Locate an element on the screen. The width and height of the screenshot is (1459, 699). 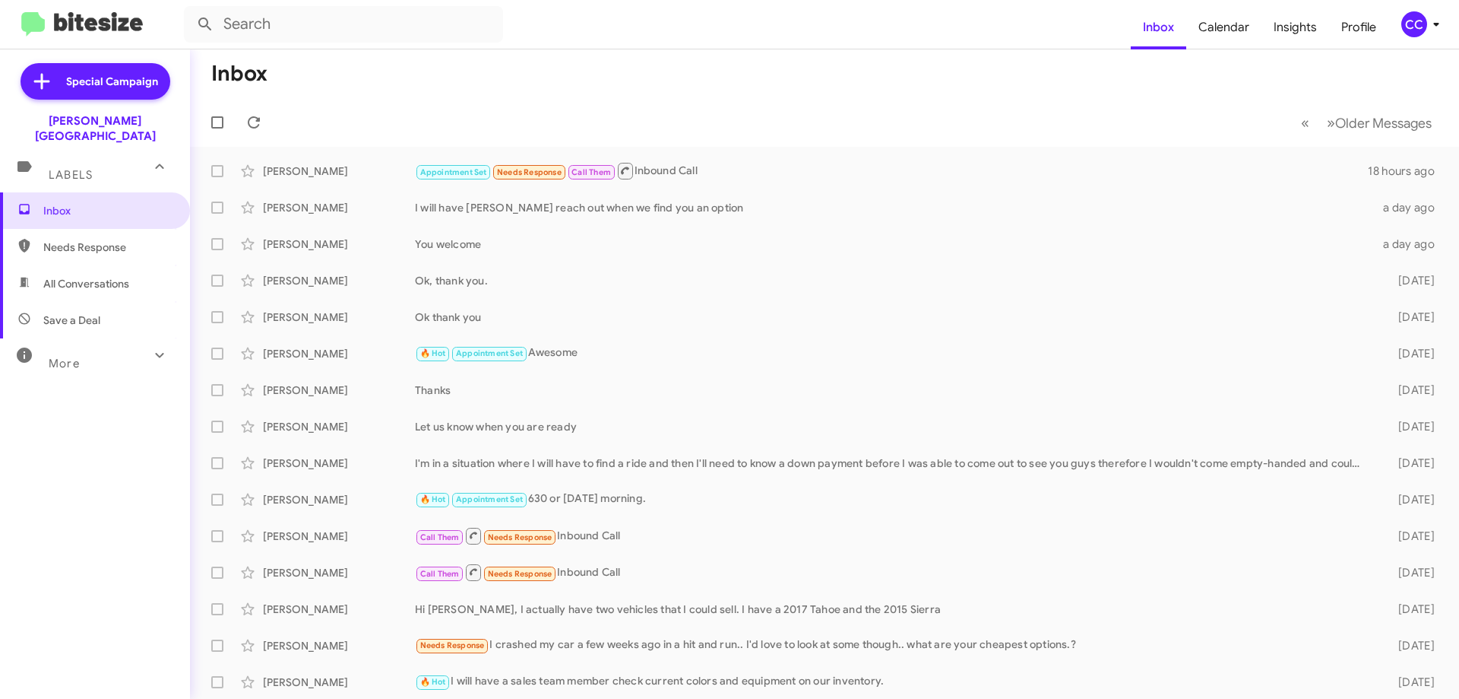
a: Calendar is located at coordinates (1224, 27).